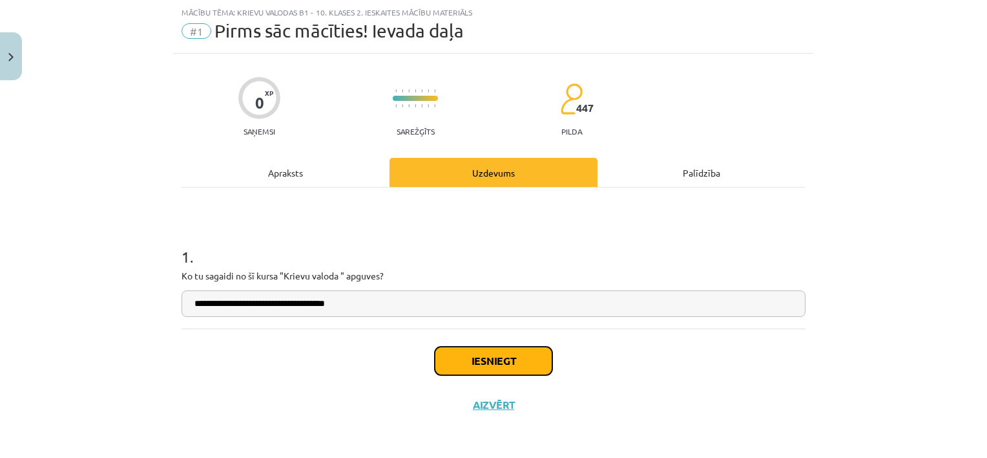  What do you see at coordinates (494, 172) in the screenshot?
I see `div: Uzdevums` at bounding box center [494, 172].